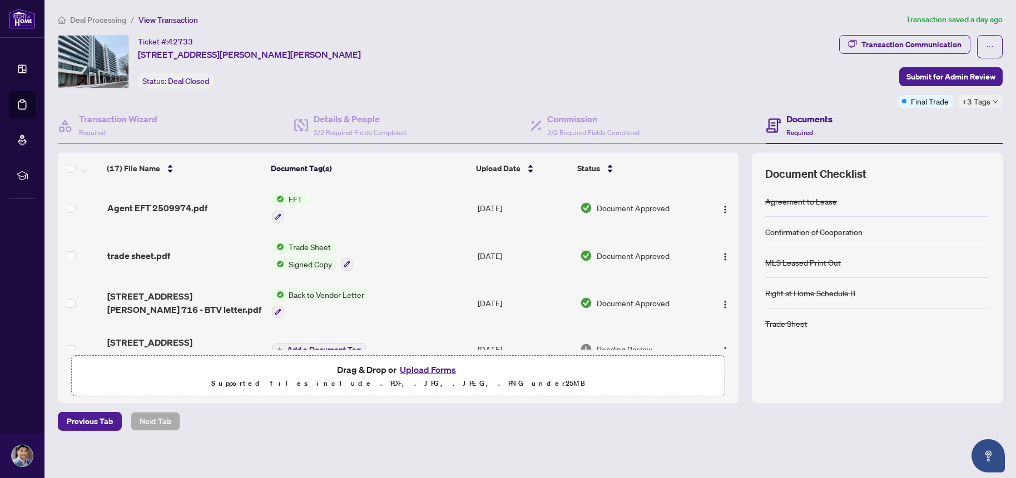 The height and width of the screenshot is (478, 1016). What do you see at coordinates (118, 119) in the screenshot?
I see `h4: Transaction Wizard` at bounding box center [118, 119].